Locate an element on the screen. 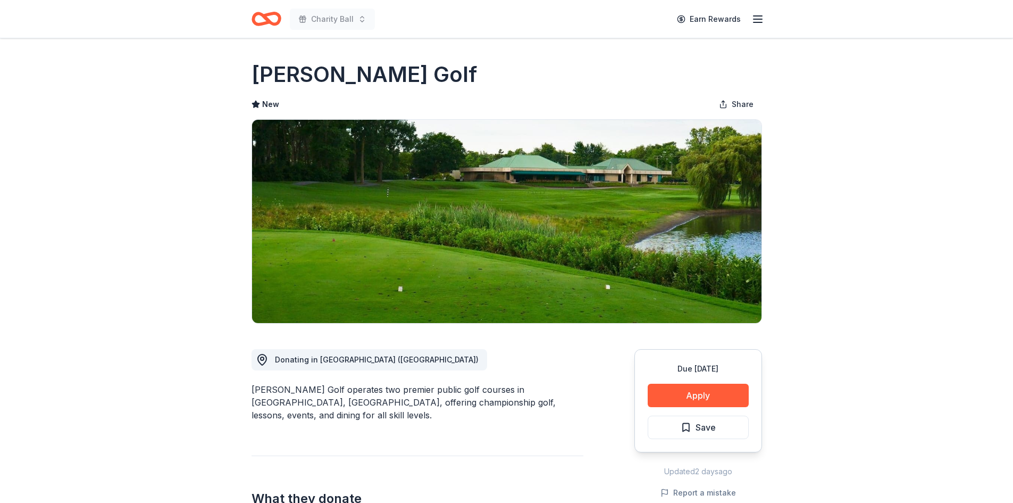  span: Save is located at coordinates (706, 427).